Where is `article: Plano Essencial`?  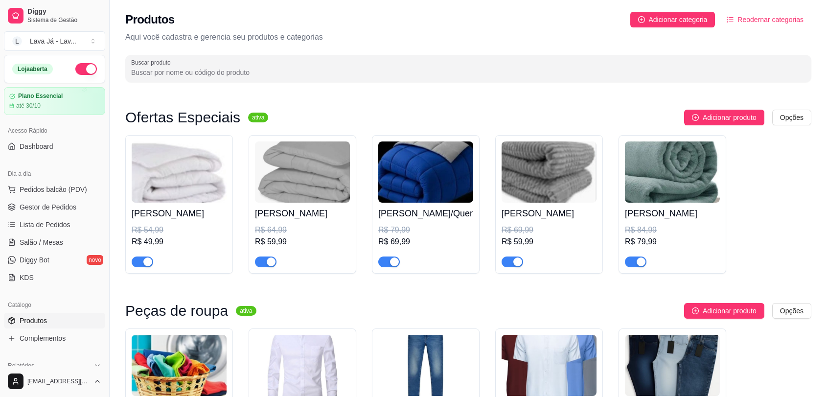
article: Plano Essencial is located at coordinates (40, 96).